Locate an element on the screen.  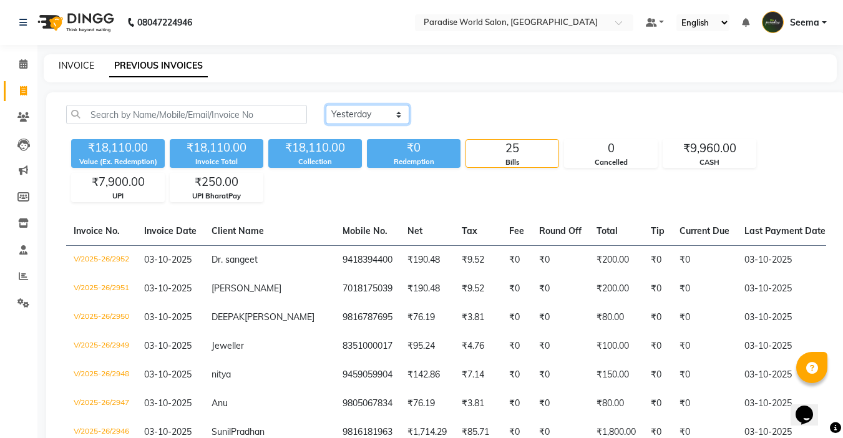
a: PREVIOUS INVOICES is located at coordinates (158, 66).